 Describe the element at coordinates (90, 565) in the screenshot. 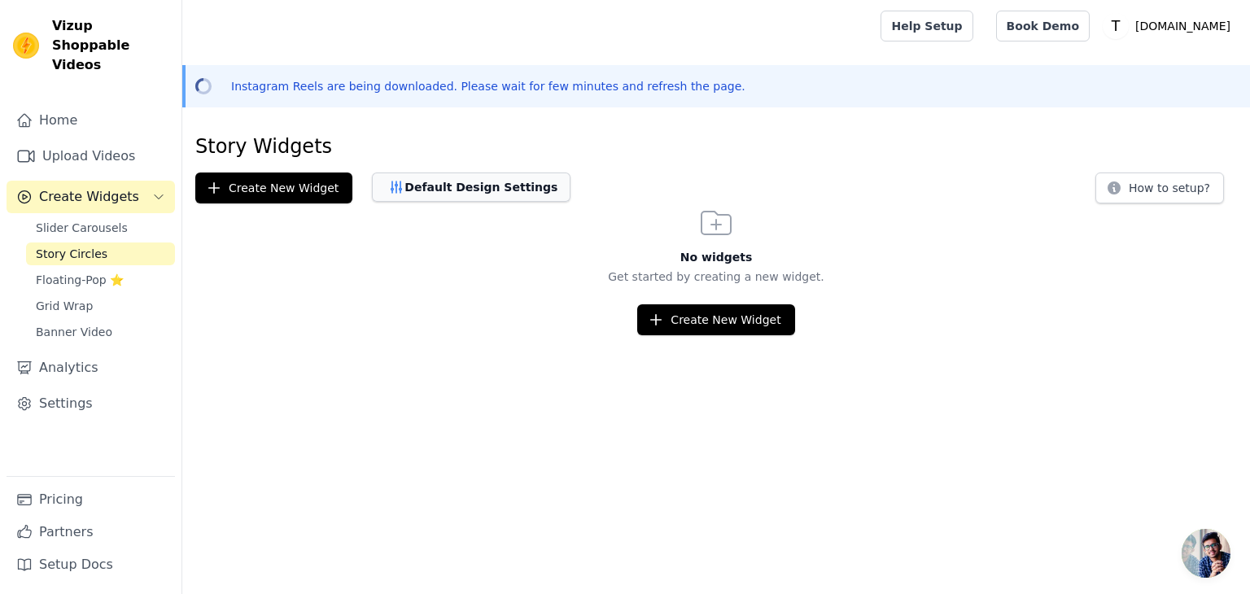

I see `a: Setup Docs` at that location.